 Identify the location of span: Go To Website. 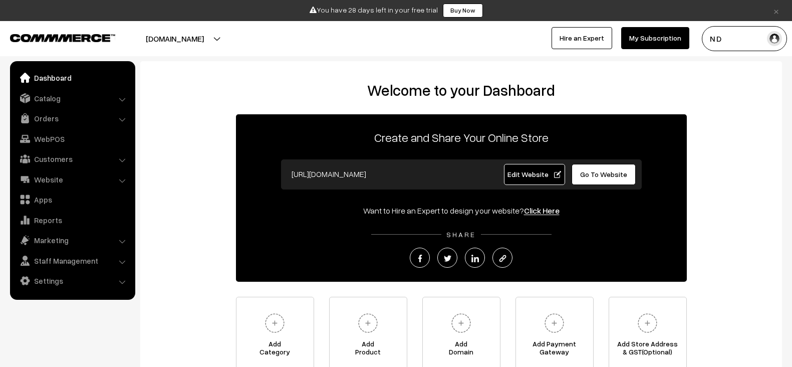
(603, 174).